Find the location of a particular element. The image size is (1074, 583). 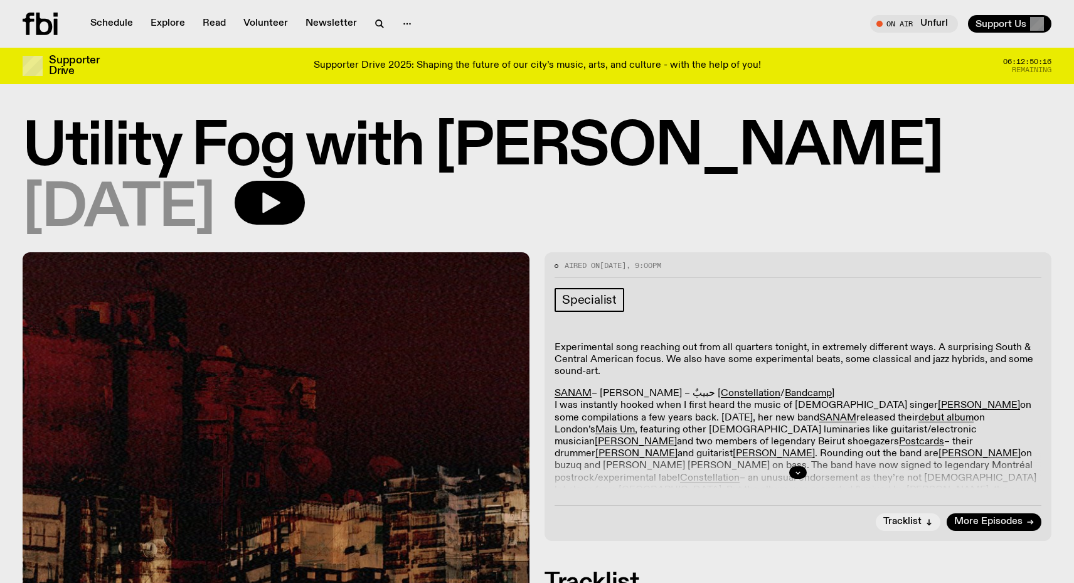

button: On AirUnfurl is located at coordinates (914, 24).